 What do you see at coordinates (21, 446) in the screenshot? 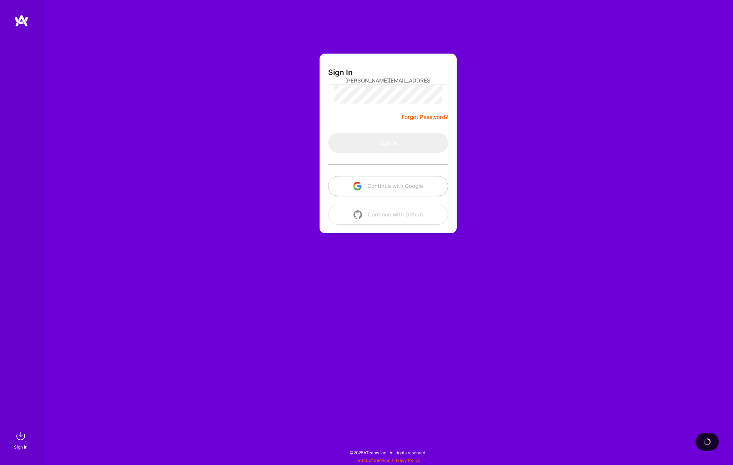
I see `div: Sign In` at bounding box center [21, 446].